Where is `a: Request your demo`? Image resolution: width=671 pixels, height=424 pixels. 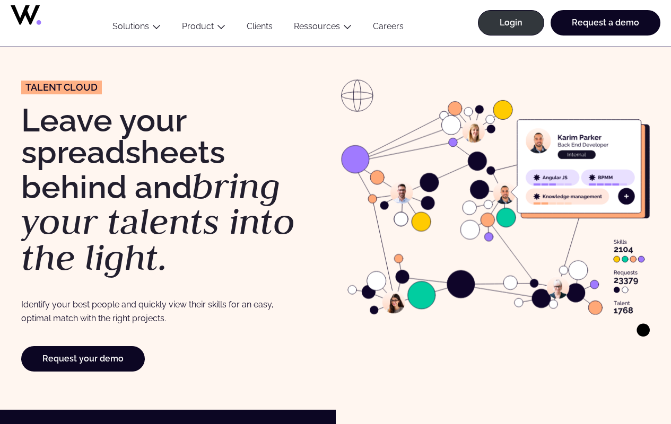
a: Request your demo is located at coordinates (83, 359).